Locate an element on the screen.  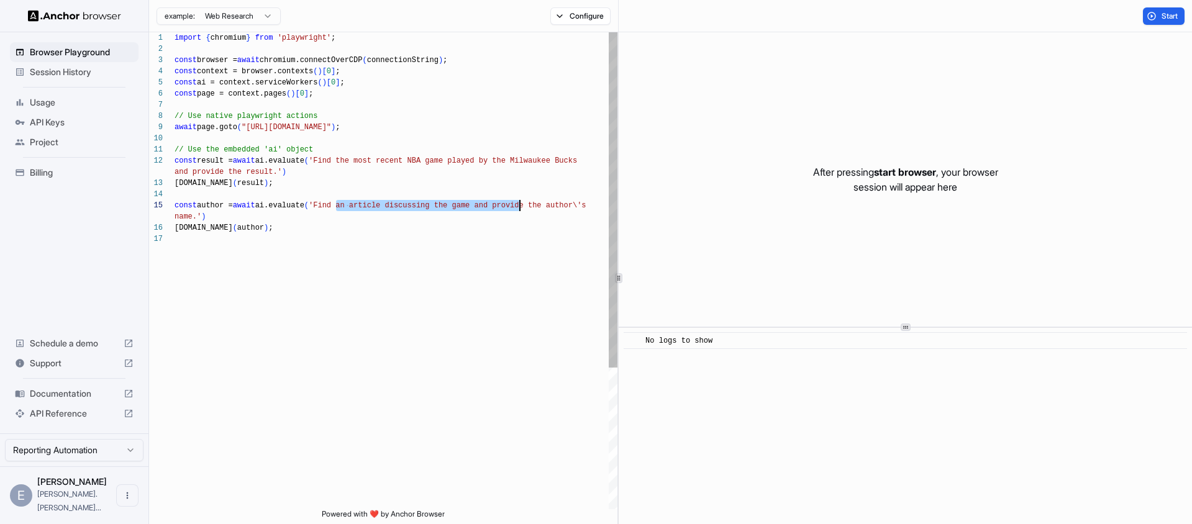
div: 13 is located at coordinates (156, 183).